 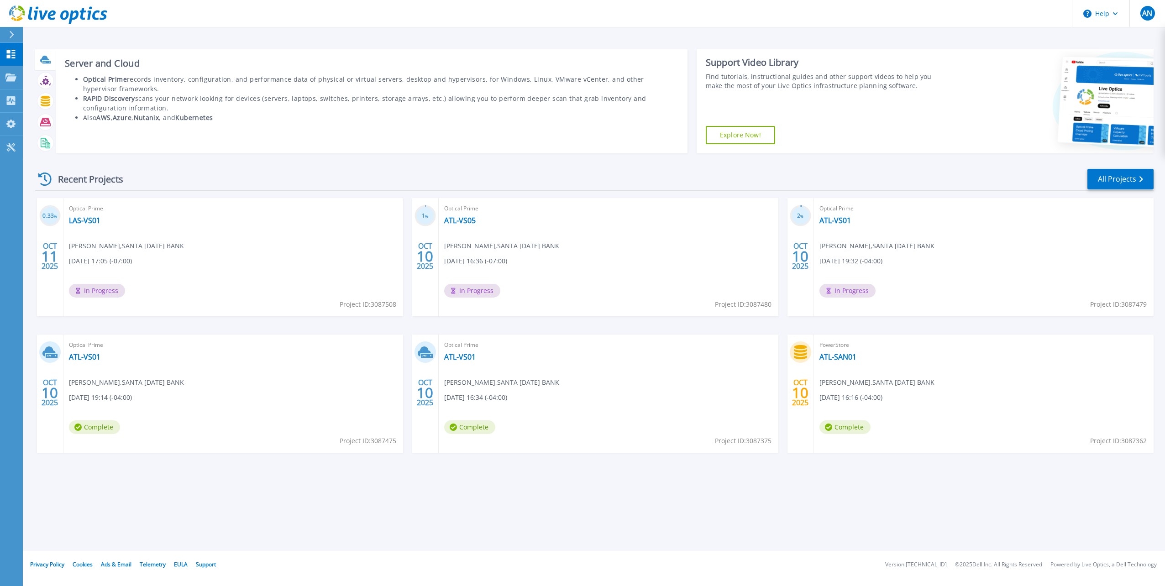 I want to click on a: Ads & Email, so click(x=116, y=564).